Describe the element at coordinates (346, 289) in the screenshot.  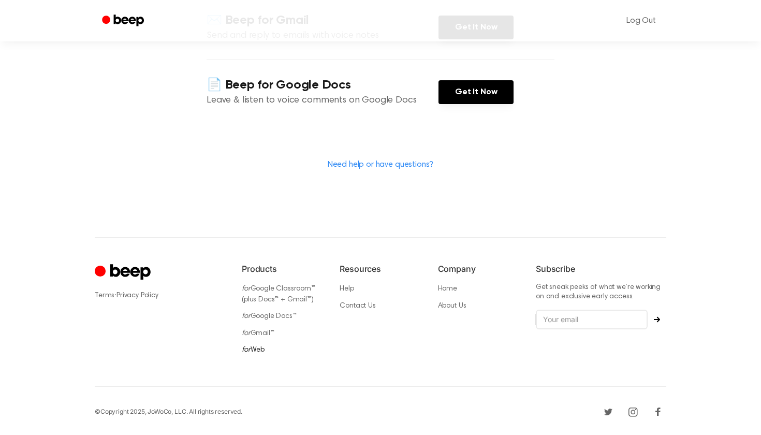
I see `a: Help` at that location.